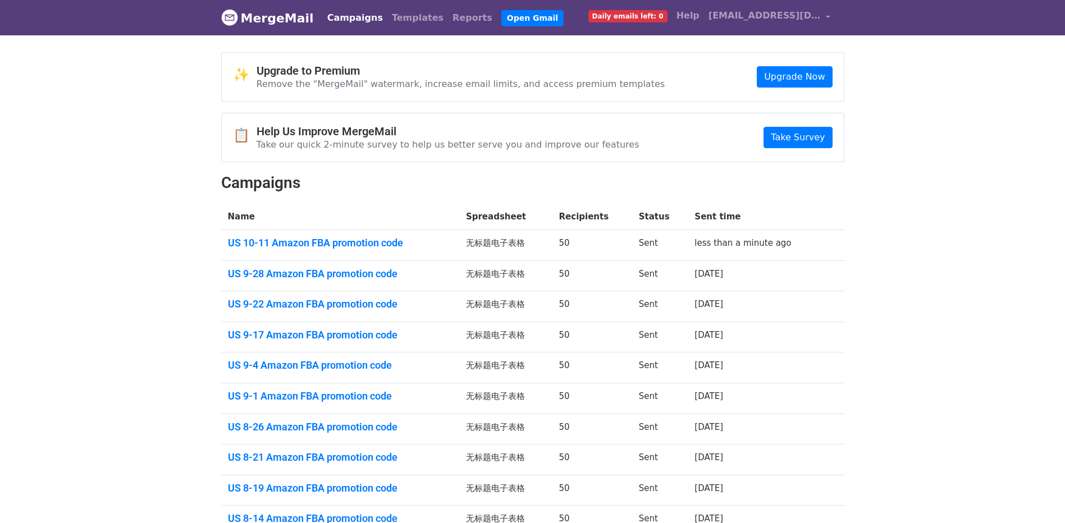  Describe the element at coordinates (798, 138) in the screenshot. I see `a: Take Survey` at that location.